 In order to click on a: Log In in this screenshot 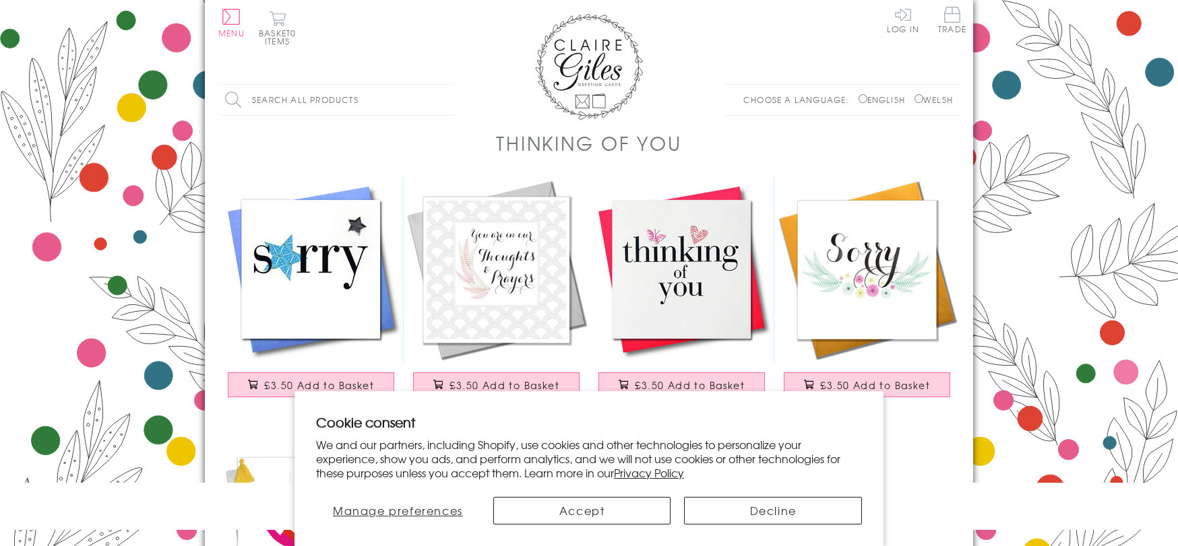, I will do `click(903, 20)`.